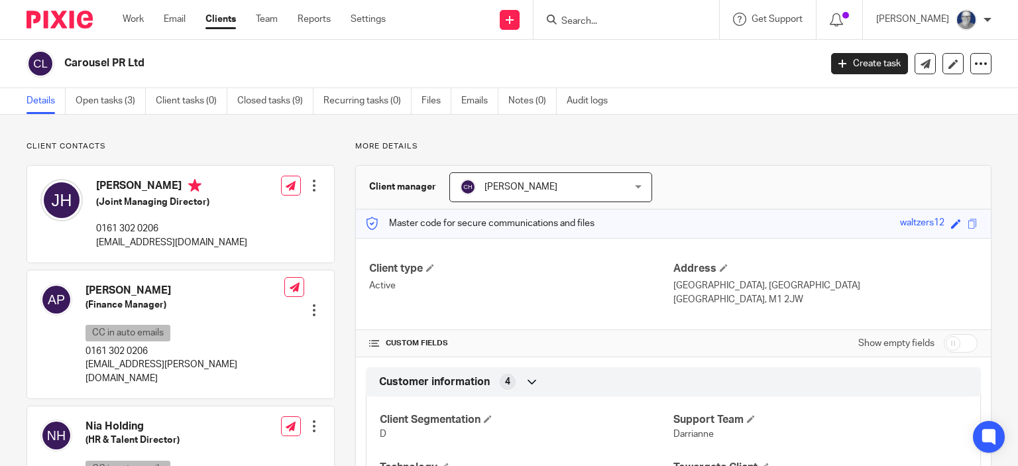  What do you see at coordinates (314, 19) in the screenshot?
I see `a: Reports` at bounding box center [314, 19].